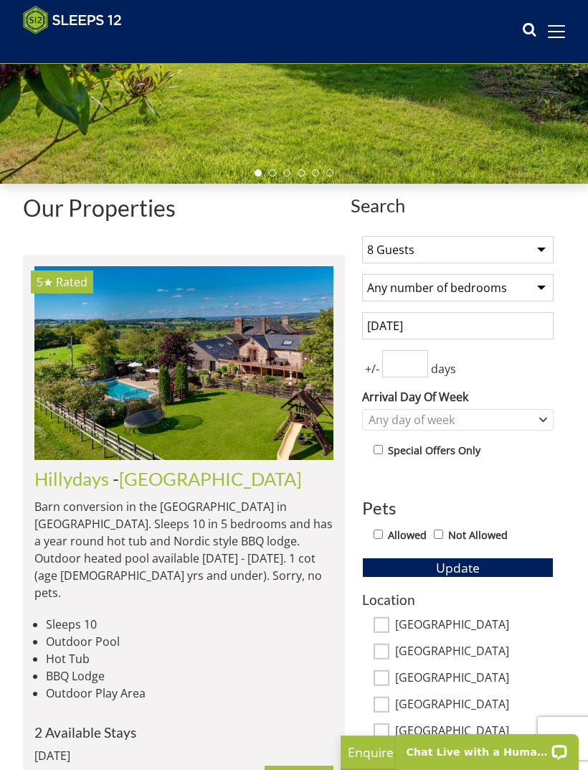 The image size is (588, 770). I want to click on div: Any day of week, so click(451, 420).